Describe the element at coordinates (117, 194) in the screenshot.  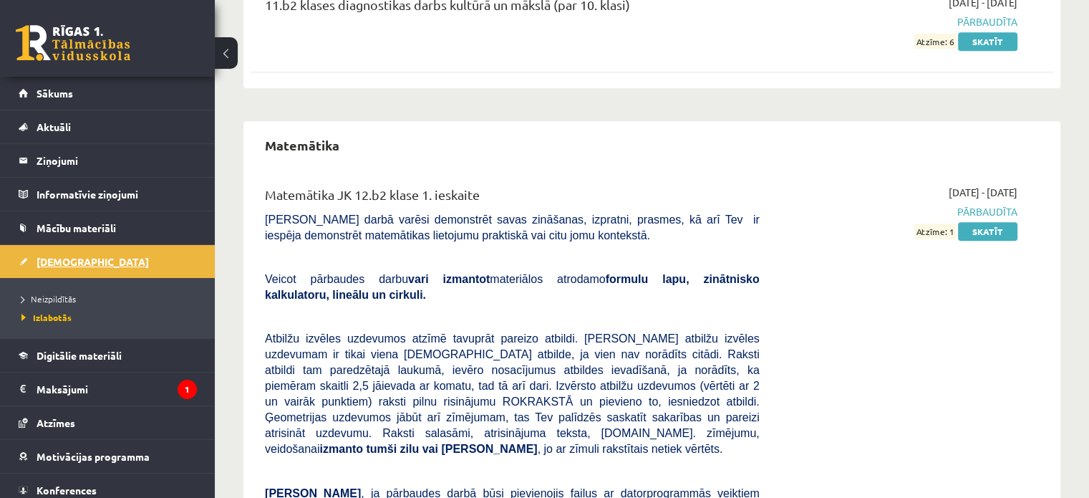
I see `legend: Informatīvie ziņojumi` at that location.